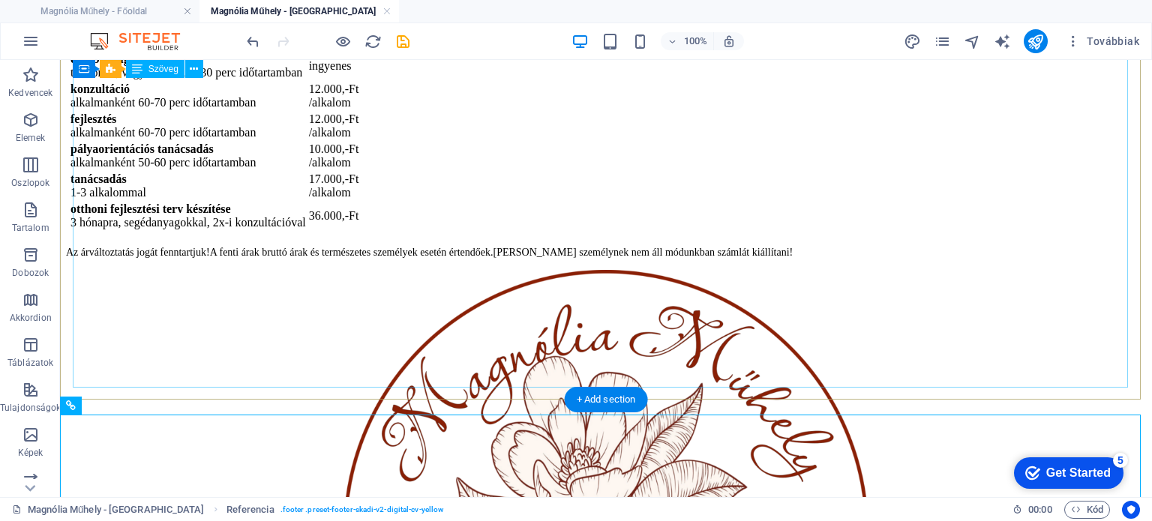  I want to click on p: Kedvencek, so click(30, 93).